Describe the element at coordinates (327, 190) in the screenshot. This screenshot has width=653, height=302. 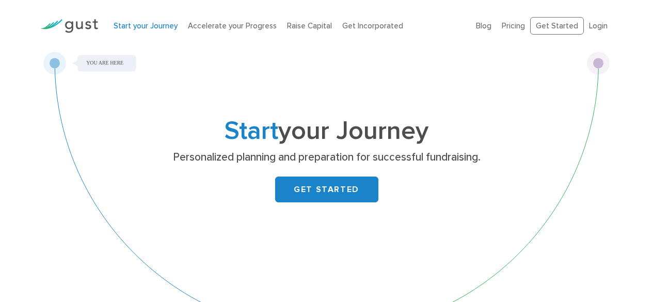
I see `a: GET STARTED` at that location.